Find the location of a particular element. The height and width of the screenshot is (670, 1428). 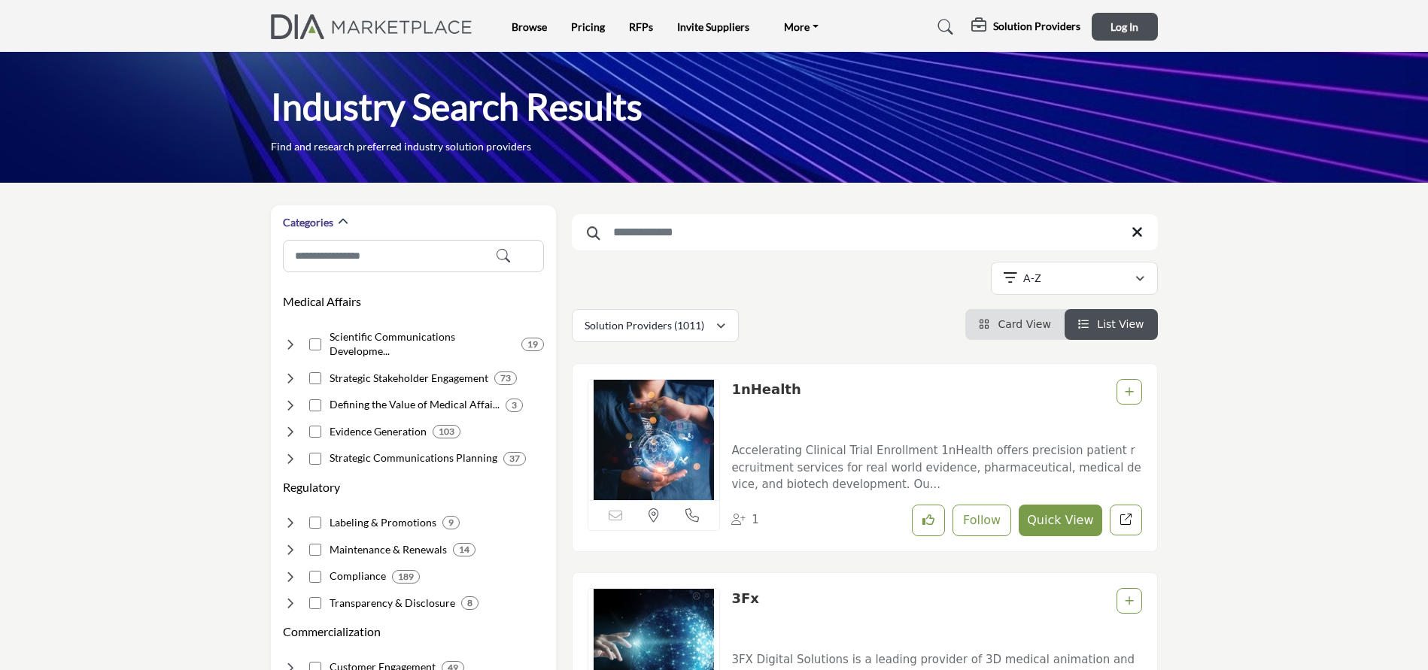

a: Browse is located at coordinates (529, 26).